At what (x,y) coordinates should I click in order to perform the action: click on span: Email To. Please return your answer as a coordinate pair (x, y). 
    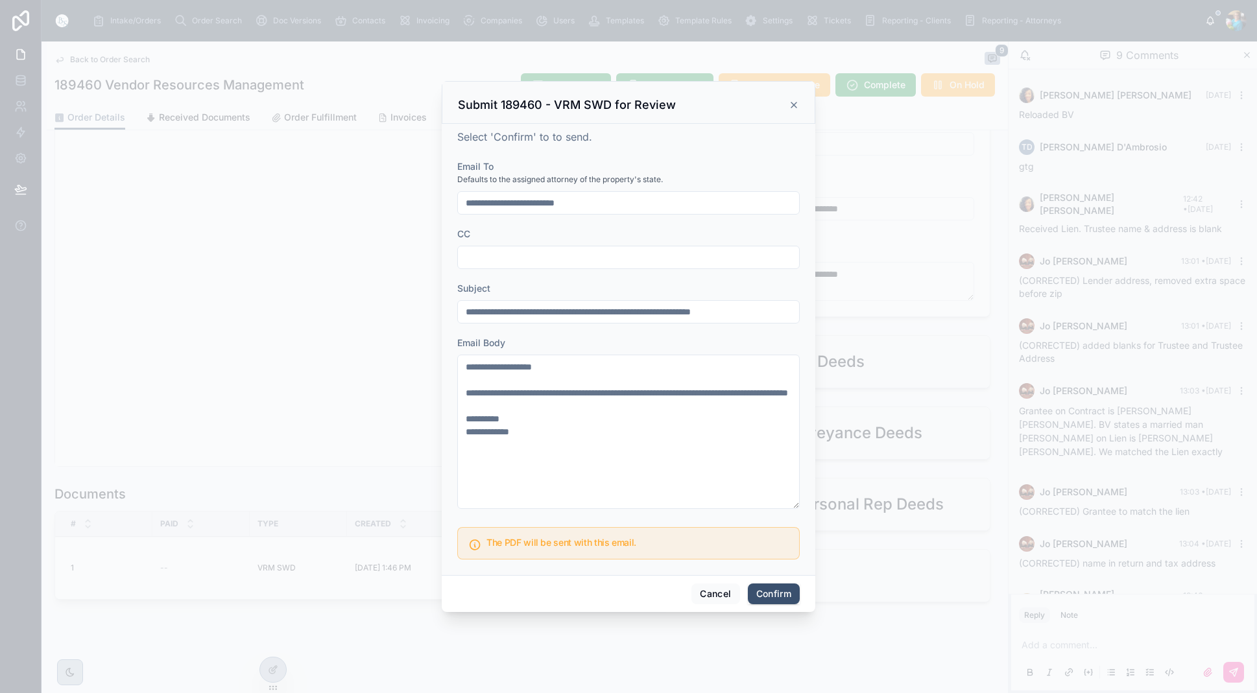
    Looking at the image, I should click on (475, 166).